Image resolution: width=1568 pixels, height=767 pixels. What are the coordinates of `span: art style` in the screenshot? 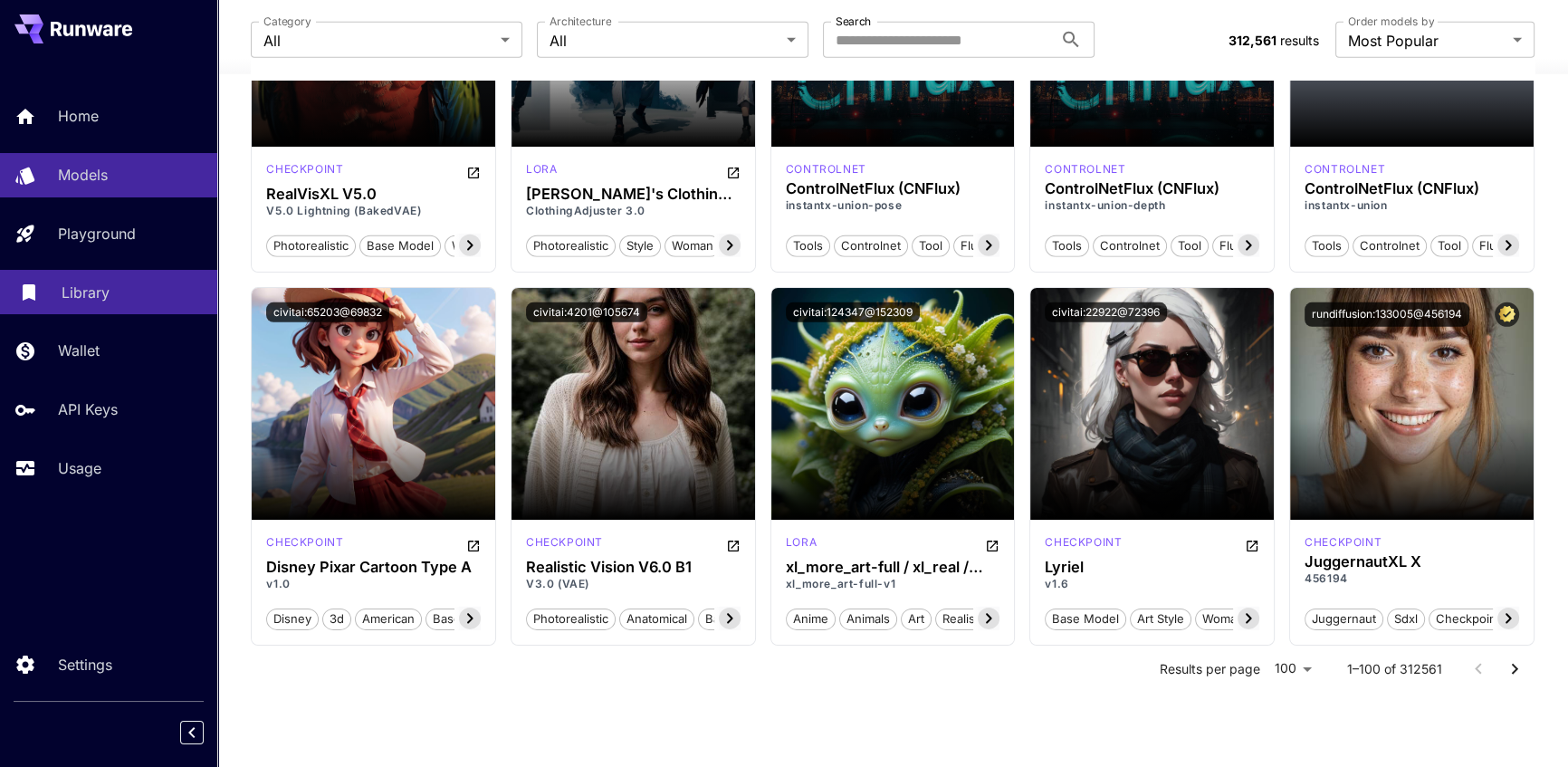 It's located at (1160, 619).